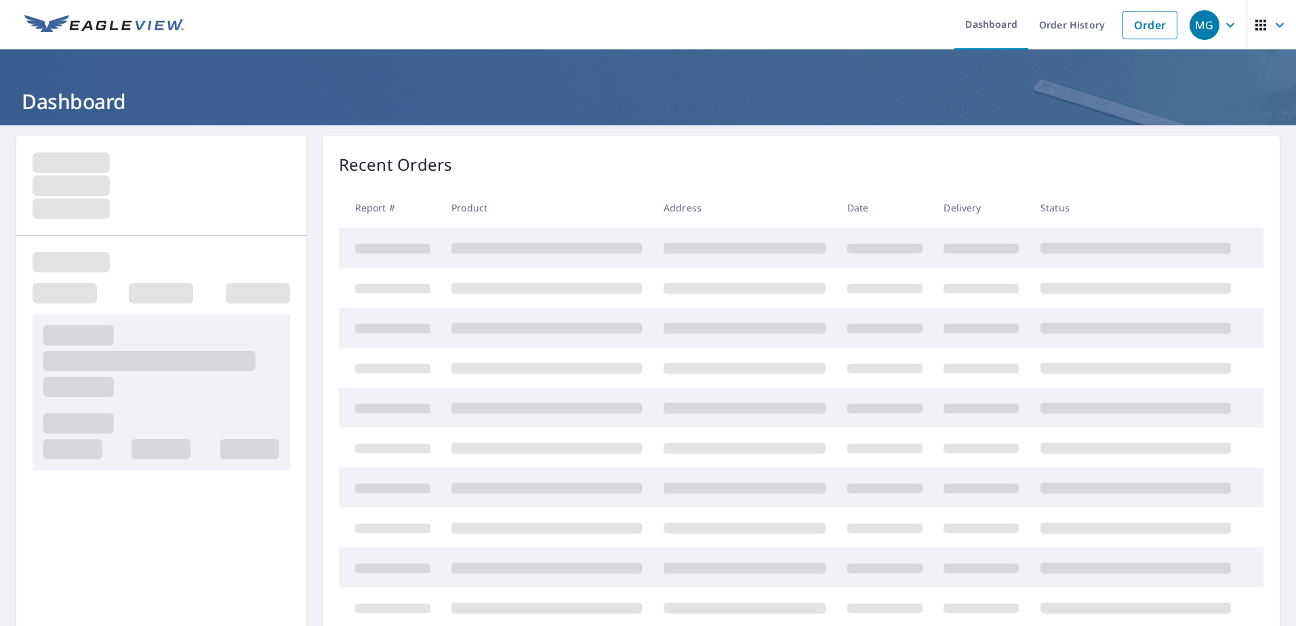 This screenshot has width=1296, height=626. I want to click on p: Recent Orders, so click(396, 165).